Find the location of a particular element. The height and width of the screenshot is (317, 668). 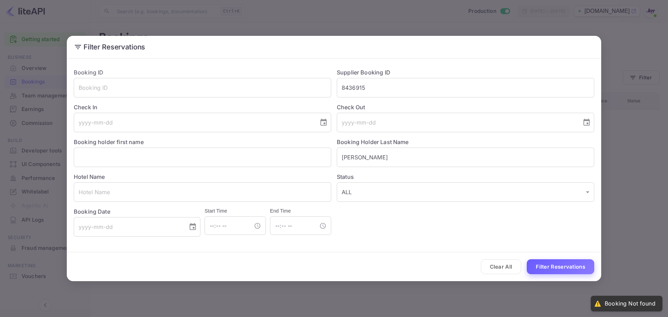

h2: Filter Reservations is located at coordinates (334, 47).